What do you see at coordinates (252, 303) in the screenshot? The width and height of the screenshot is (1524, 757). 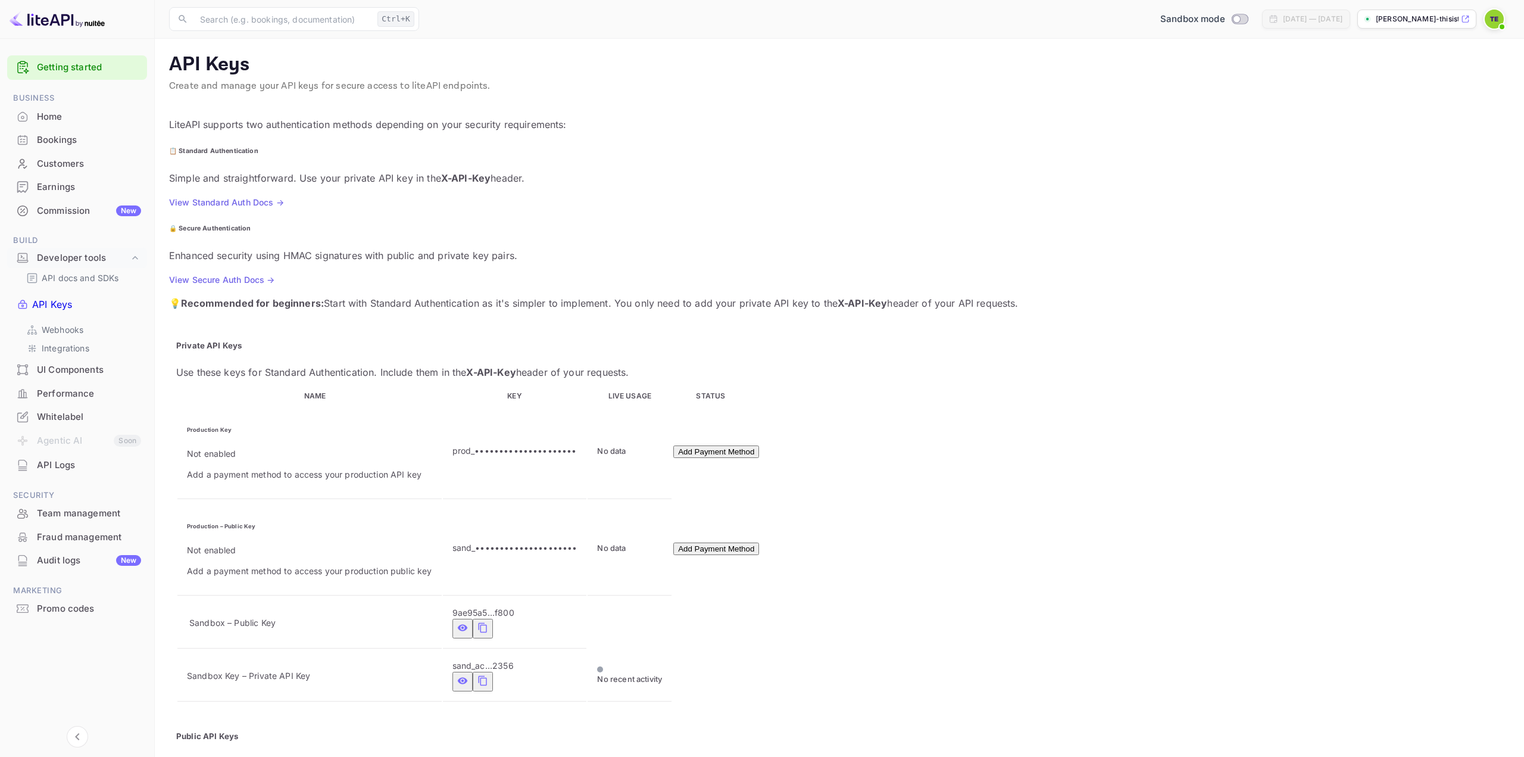 I see `strong: Recommended for beginners:` at bounding box center [252, 303].